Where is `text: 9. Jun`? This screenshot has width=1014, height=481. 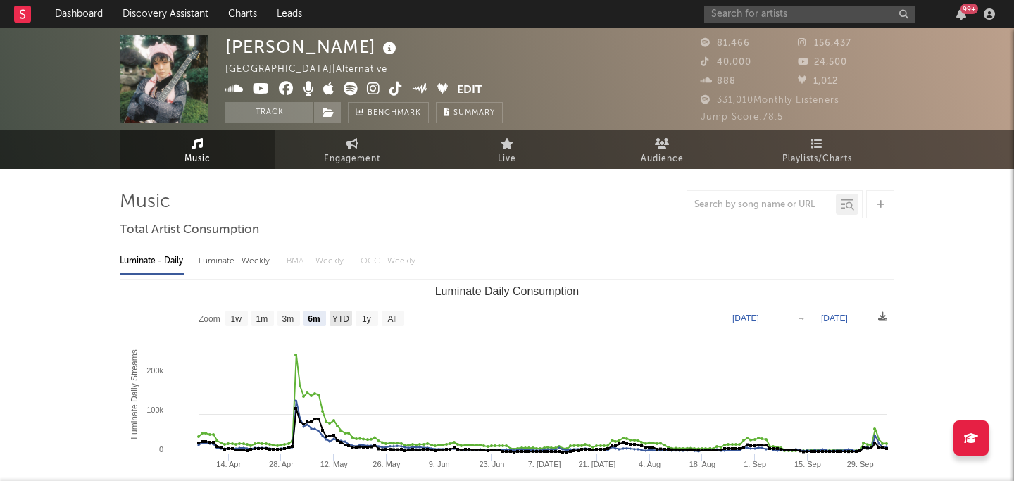
text: 9. Jun is located at coordinates (439, 464).